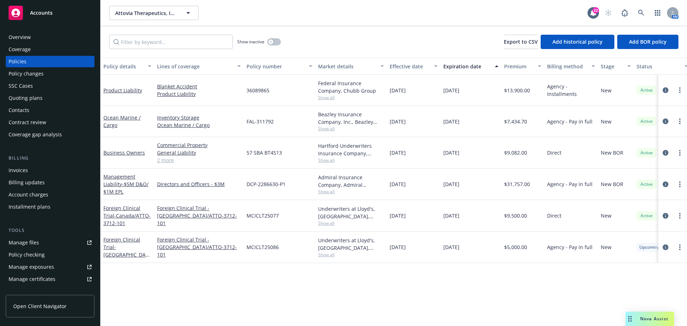 The height and width of the screenshot is (326, 687). Describe the element at coordinates (124, 152) in the screenshot. I see `a: Business Owners` at that location.